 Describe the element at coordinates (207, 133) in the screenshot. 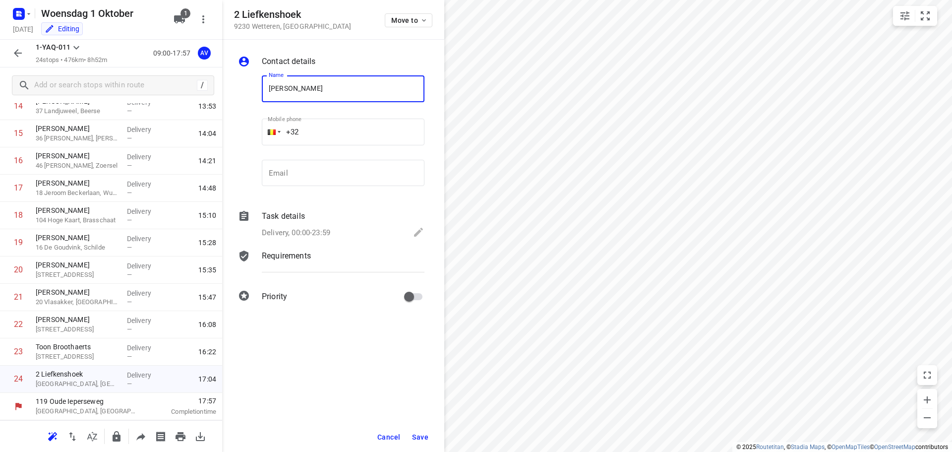

I see `span: 14:04` at that location.